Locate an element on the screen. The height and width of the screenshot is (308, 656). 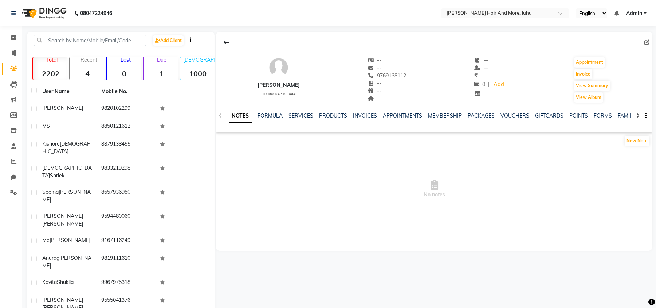
a: APPOINTMENTS is located at coordinates (403, 116).